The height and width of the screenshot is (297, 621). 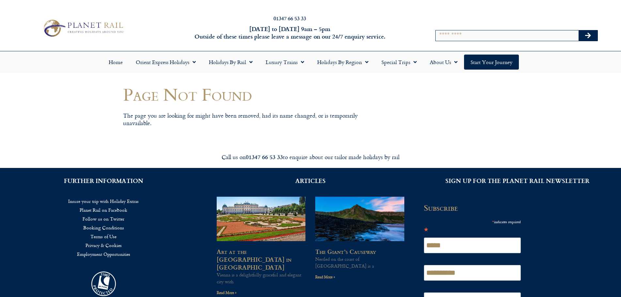 What do you see at coordinates (103, 245) in the screenshot?
I see `a: Privacy & Cookies` at bounding box center [103, 245].